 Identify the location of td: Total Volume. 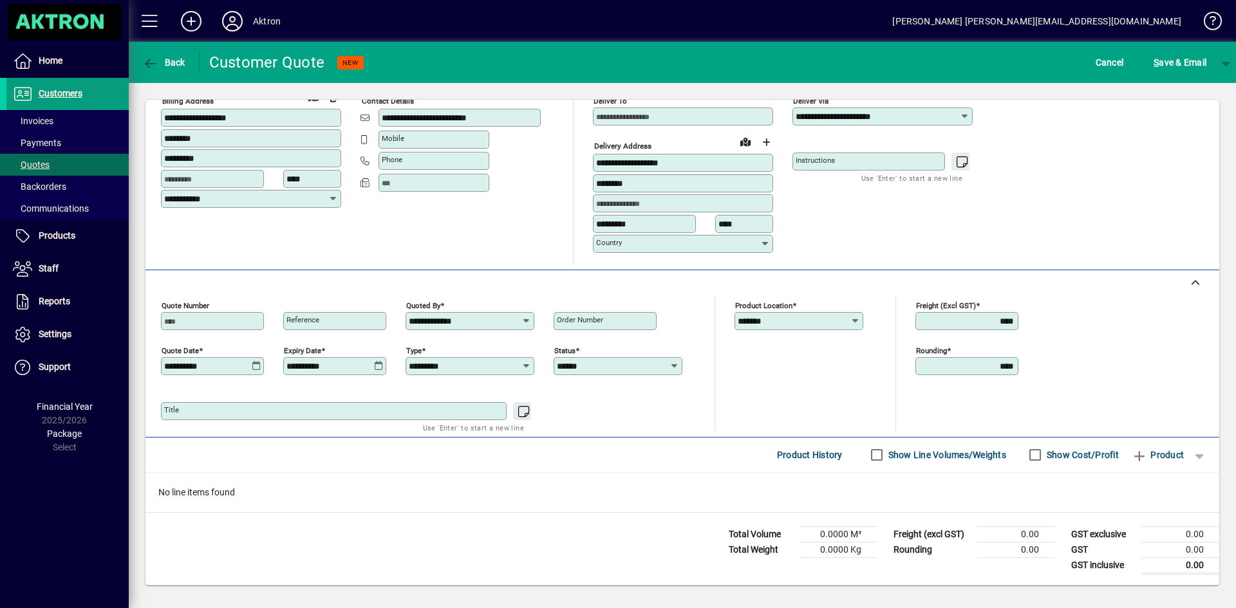
(761, 534).